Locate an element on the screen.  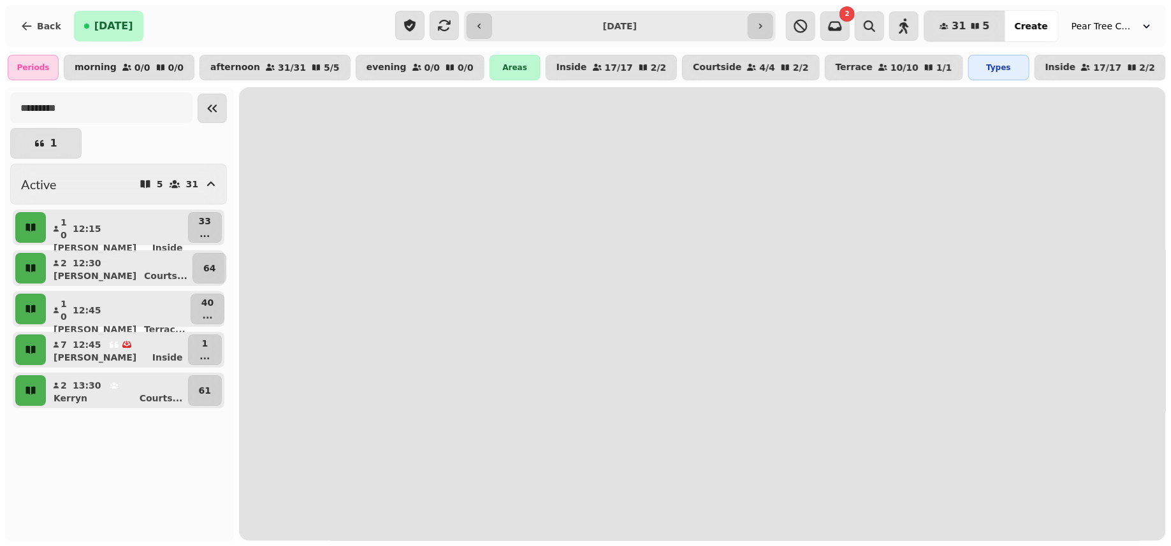
p: 12:15 is located at coordinates (87, 229).